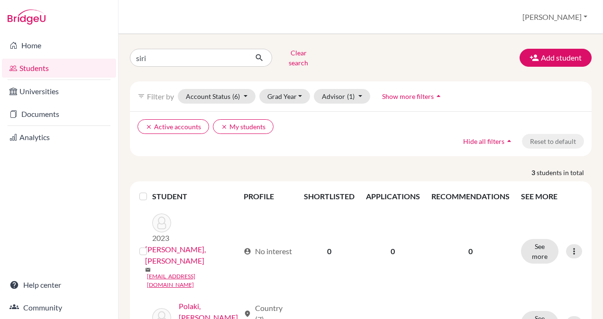  What do you see at coordinates (59, 308) in the screenshot?
I see `a: Community` at bounding box center [59, 308].